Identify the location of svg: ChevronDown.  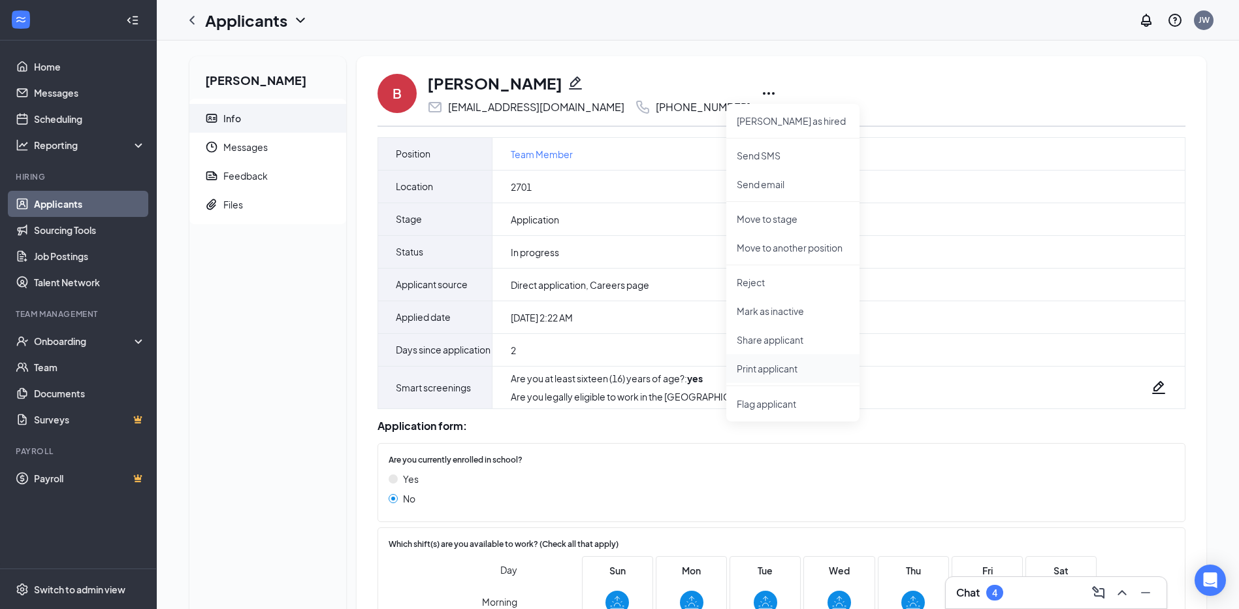
(301, 20).